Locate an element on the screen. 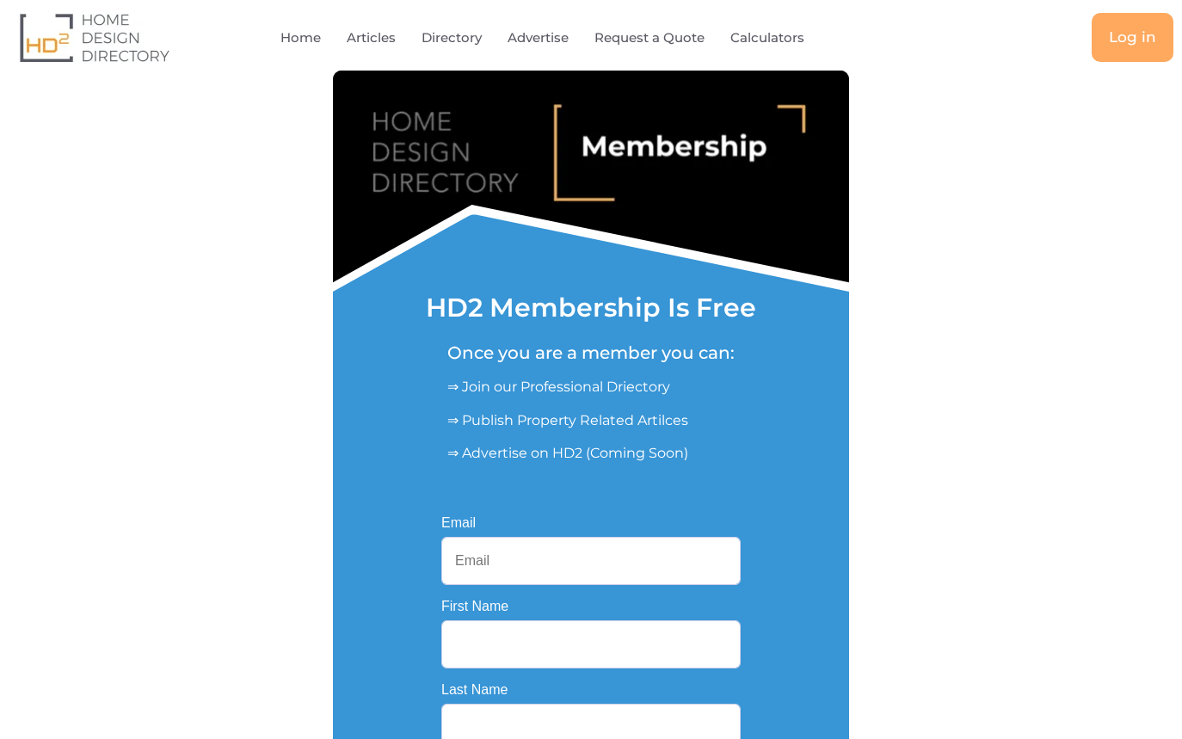 The width and height of the screenshot is (1182, 739). a: Calculators is located at coordinates (767, 38).